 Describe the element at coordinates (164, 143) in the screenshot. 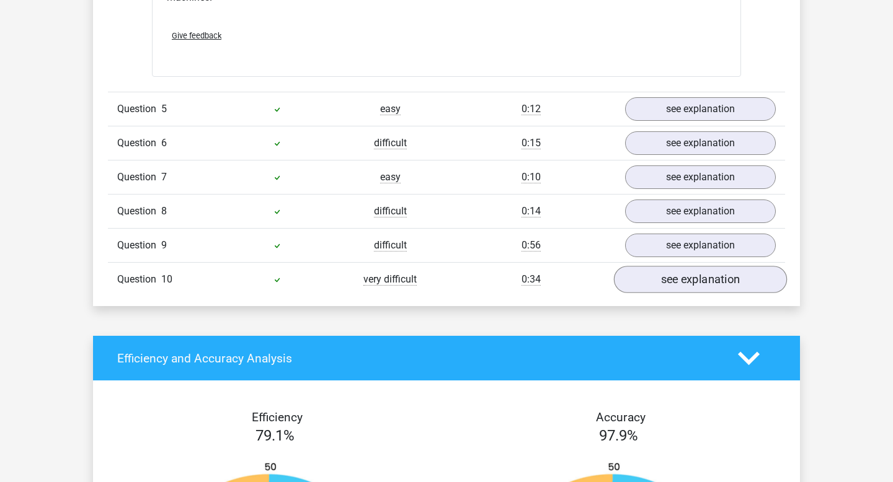

I see `span: 6` at that location.